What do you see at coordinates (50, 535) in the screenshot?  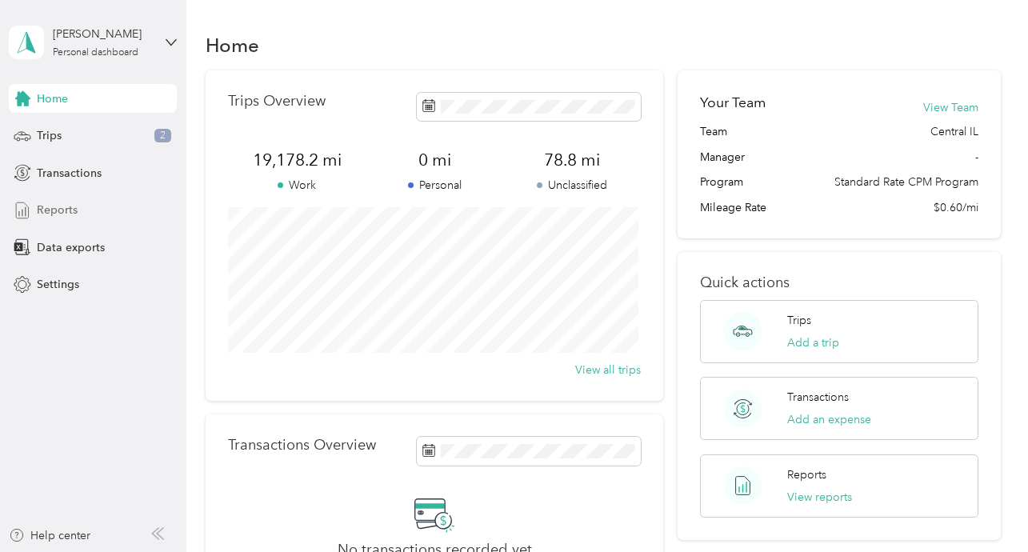 I see `button: Help center` at bounding box center [50, 535].